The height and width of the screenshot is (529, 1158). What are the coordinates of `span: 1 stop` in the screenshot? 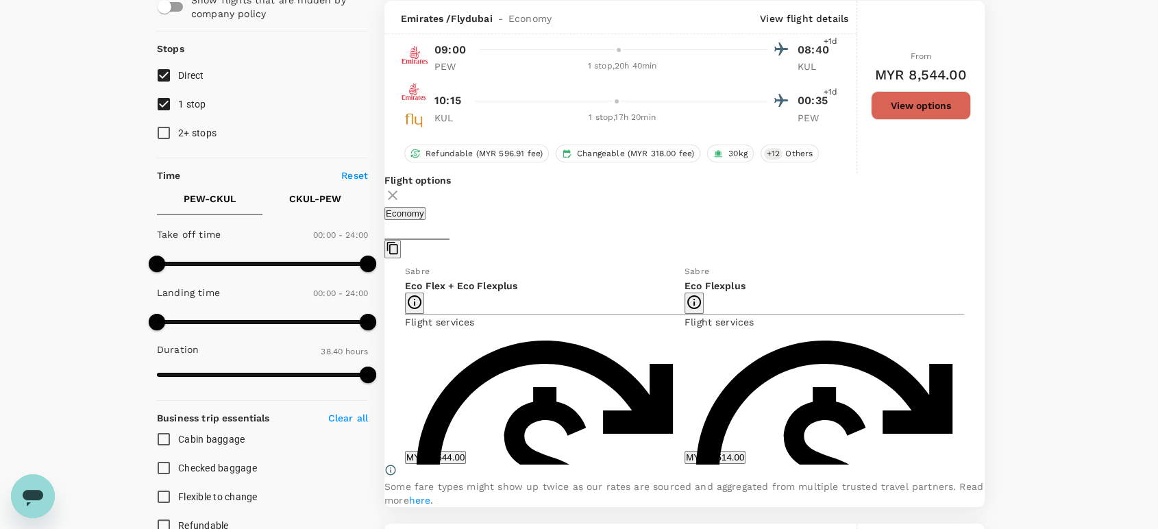 It's located at (192, 104).